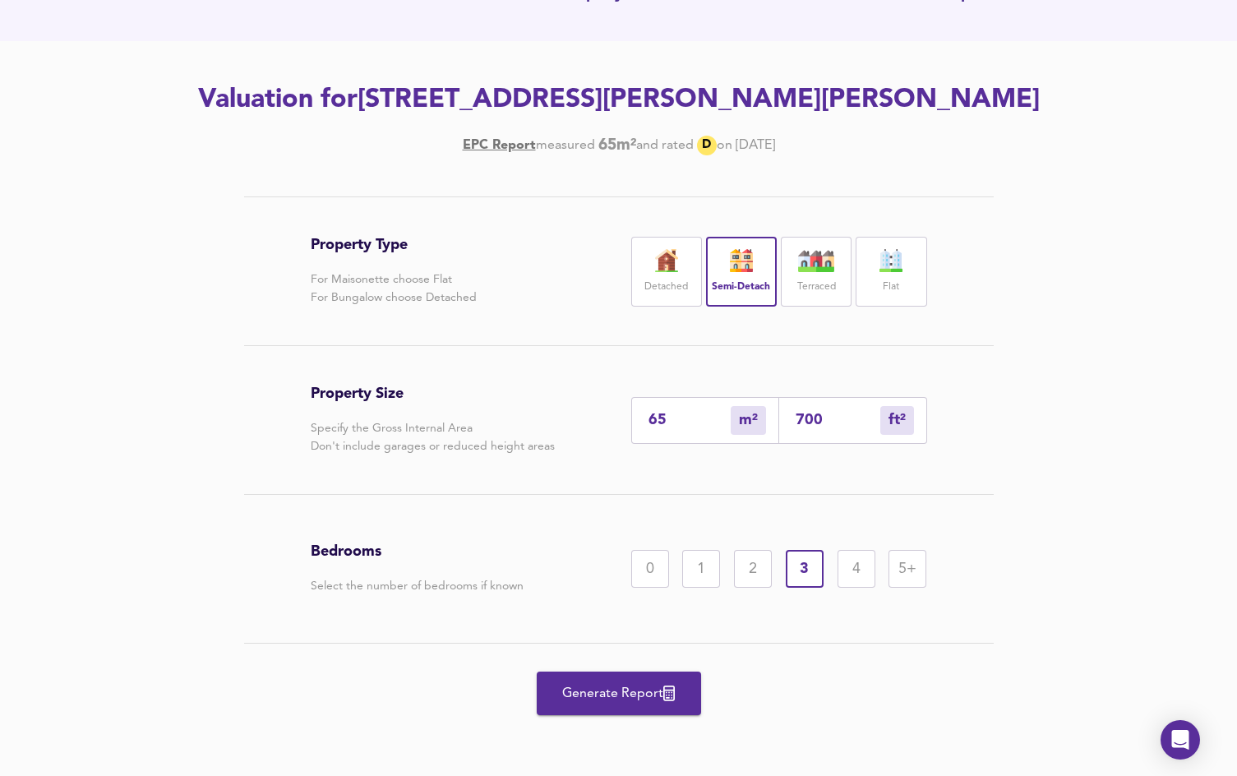 Image resolution: width=1237 pixels, height=776 pixels. Describe the element at coordinates (417, 586) in the screenshot. I see `p: Select the number of bedrooms if known` at that location.